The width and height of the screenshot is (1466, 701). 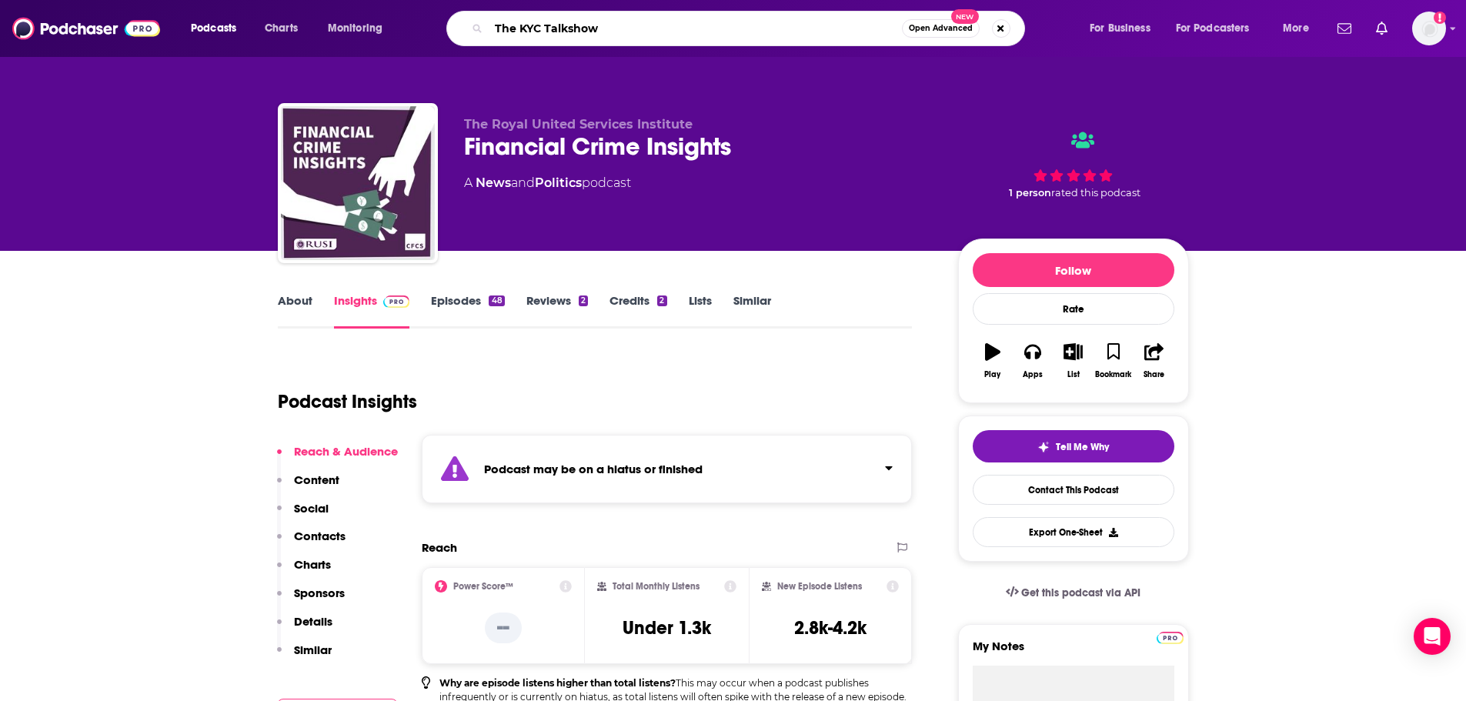 I want to click on span: Charts, so click(x=281, y=28).